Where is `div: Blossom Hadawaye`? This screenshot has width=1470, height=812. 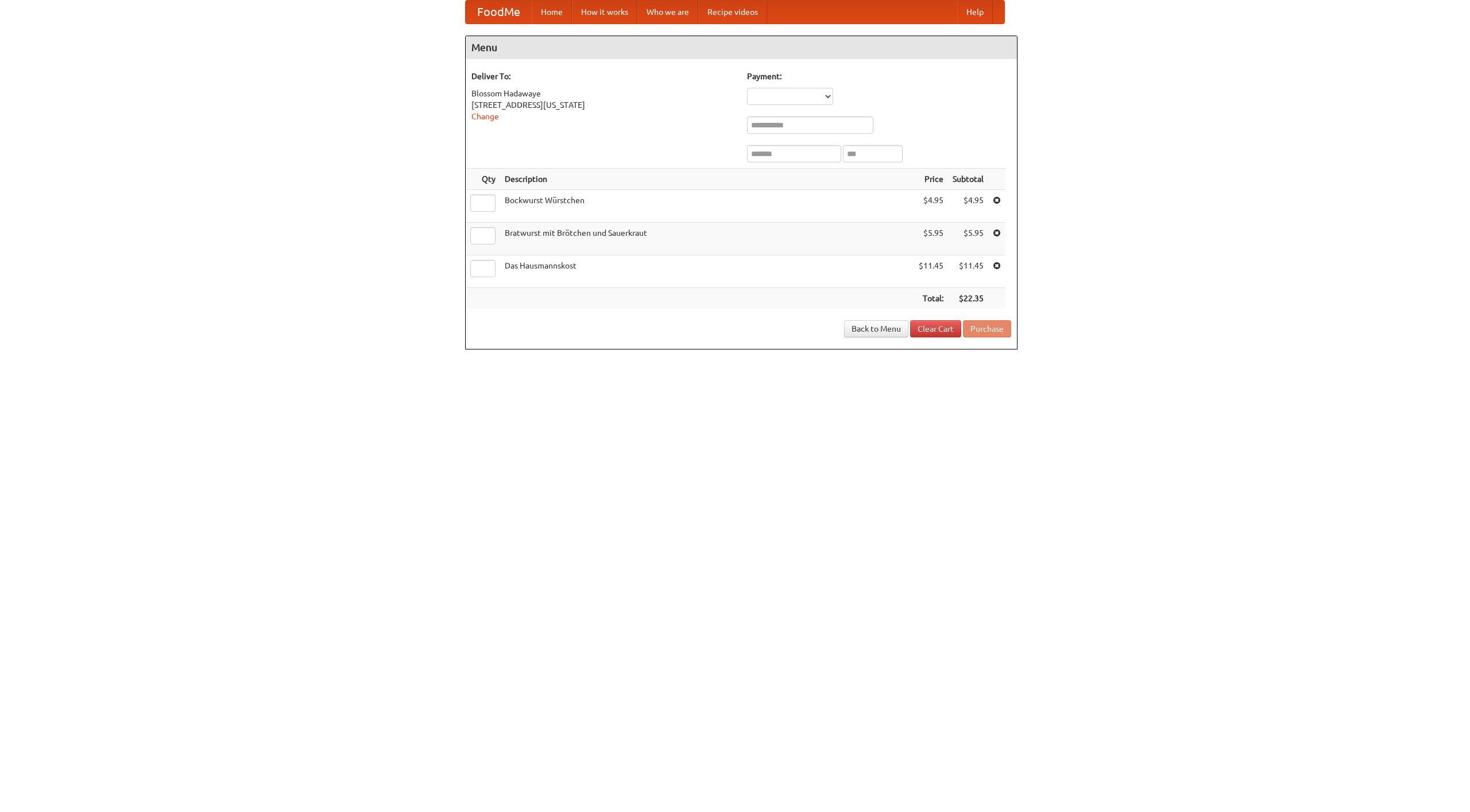
div: Blossom Hadawaye is located at coordinates (603, 94).